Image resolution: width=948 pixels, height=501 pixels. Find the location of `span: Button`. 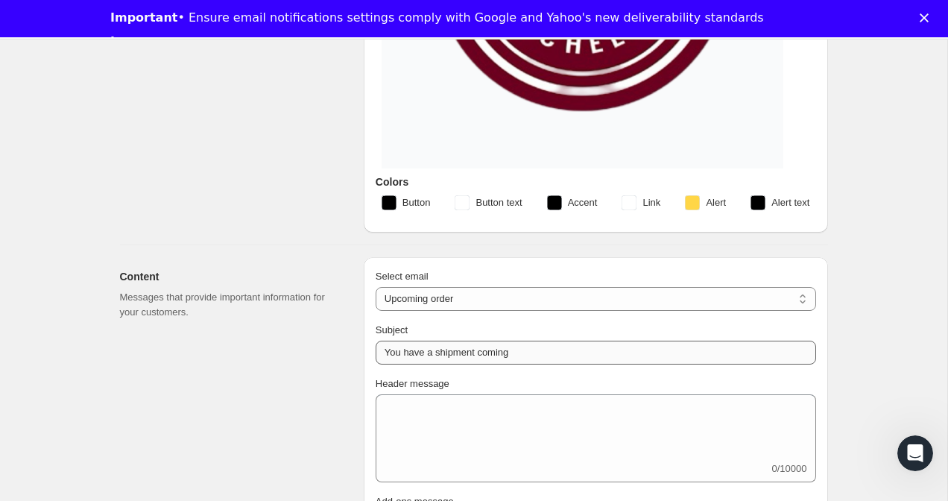

span: Button is located at coordinates (417, 203).